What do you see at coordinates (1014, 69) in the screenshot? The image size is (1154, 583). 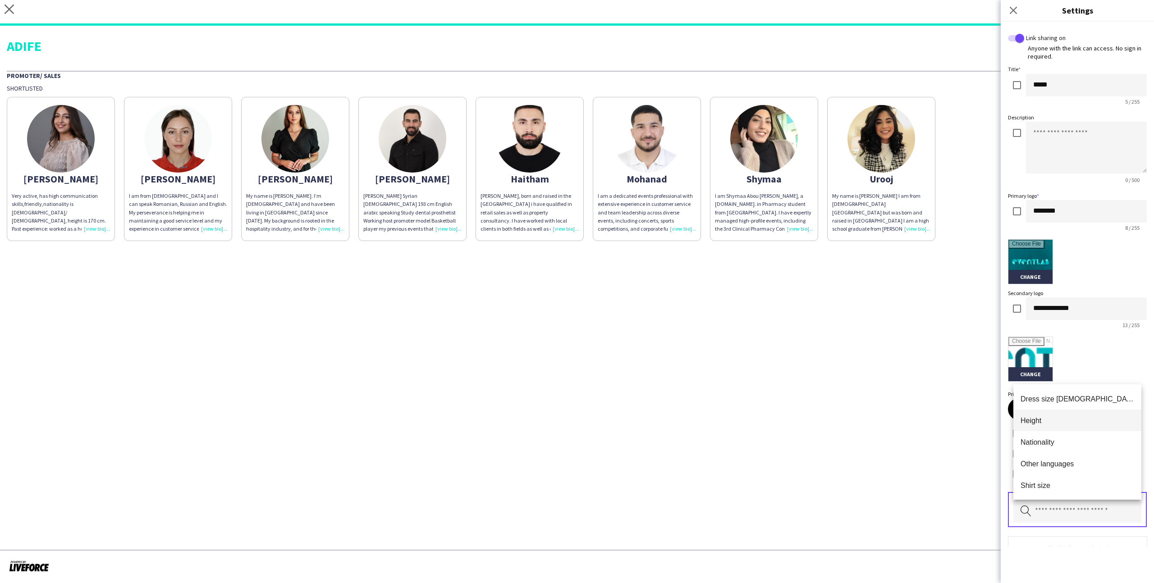 I see `label: Title` at bounding box center [1014, 69].